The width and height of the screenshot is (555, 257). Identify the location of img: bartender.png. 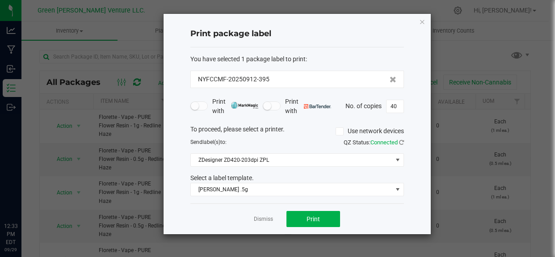
(317, 106).